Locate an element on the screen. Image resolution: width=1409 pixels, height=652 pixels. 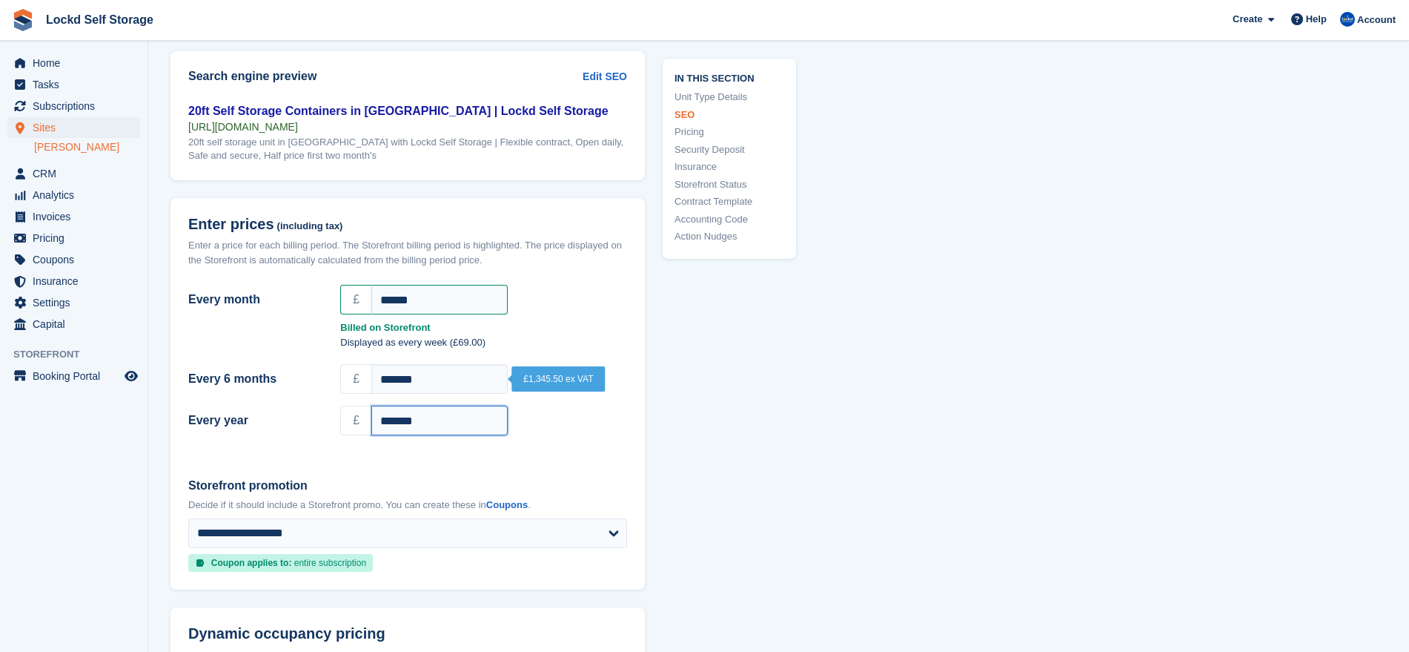
p: Decide if it should include a Storefront promo. You can create these in . is located at coordinates (408, 505).